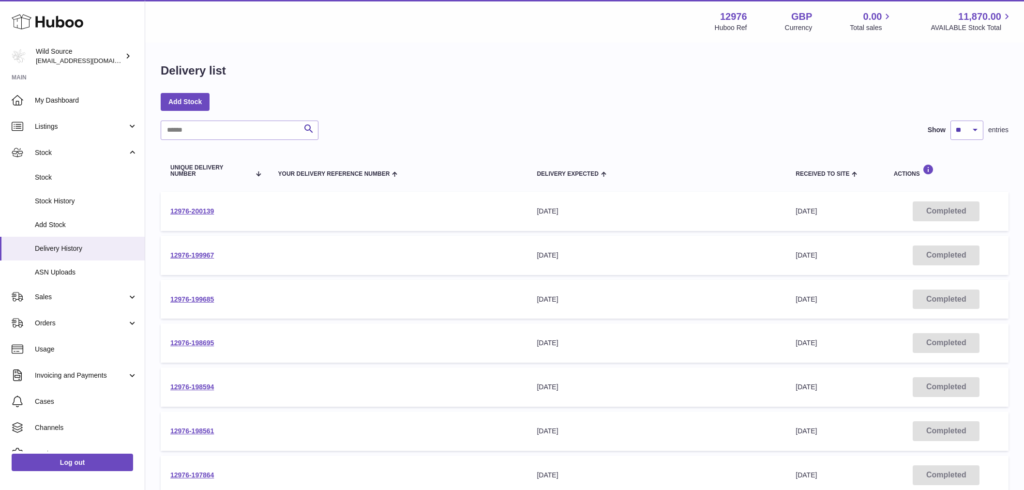 This screenshot has width=1024, height=490. What do you see at coordinates (86, 349) in the screenshot?
I see `span: Usage` at bounding box center [86, 349].